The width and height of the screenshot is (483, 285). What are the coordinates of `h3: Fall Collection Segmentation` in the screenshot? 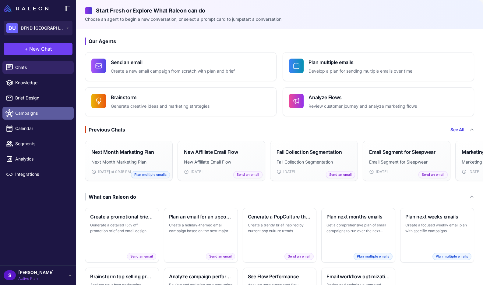 It's located at (309, 152).